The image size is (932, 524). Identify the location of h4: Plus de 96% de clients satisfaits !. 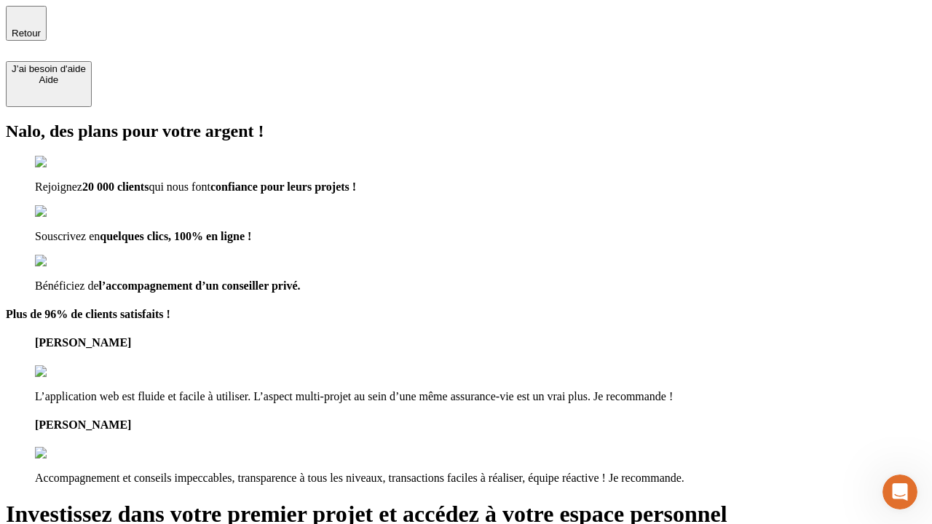
(466, 315).